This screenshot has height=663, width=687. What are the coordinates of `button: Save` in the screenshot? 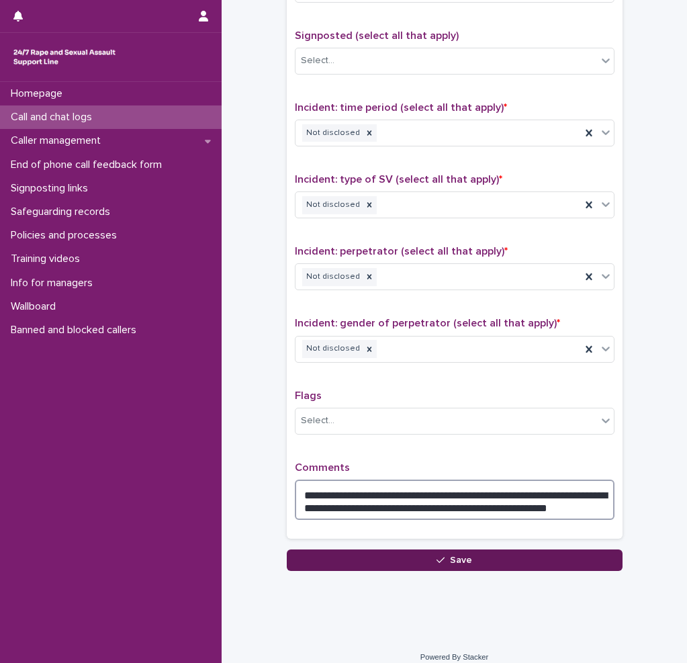 It's located at (455, 560).